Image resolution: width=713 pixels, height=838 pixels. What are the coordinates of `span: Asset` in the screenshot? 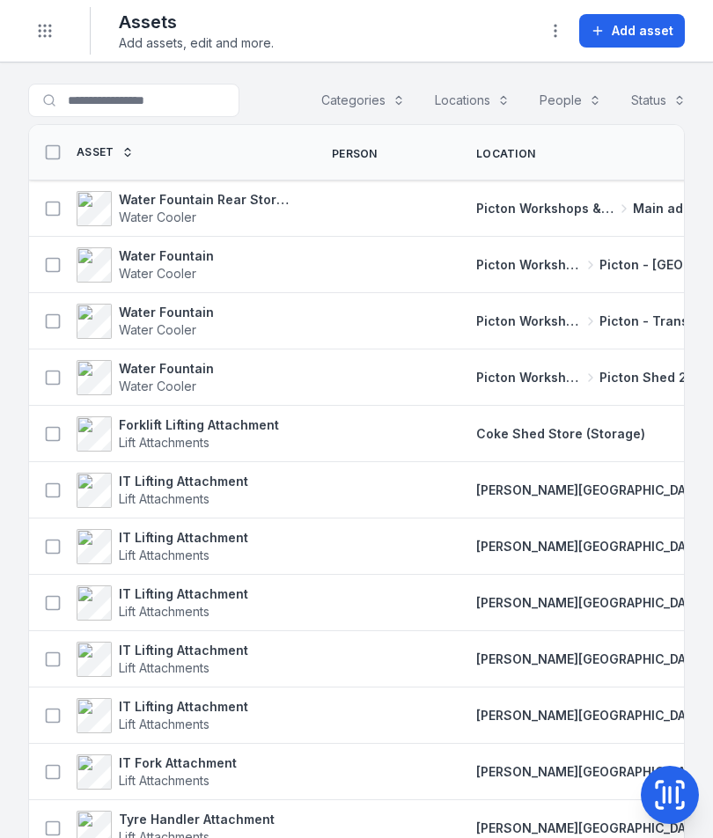 It's located at (95, 152).